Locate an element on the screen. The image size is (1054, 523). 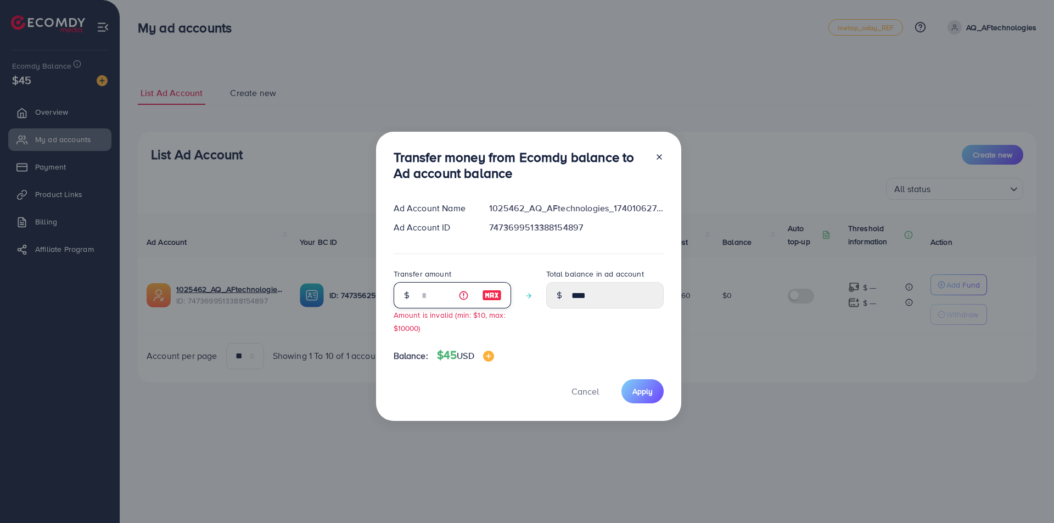
small: Amount is invalid (min: $10, max: $10000) is located at coordinates (450, 321).